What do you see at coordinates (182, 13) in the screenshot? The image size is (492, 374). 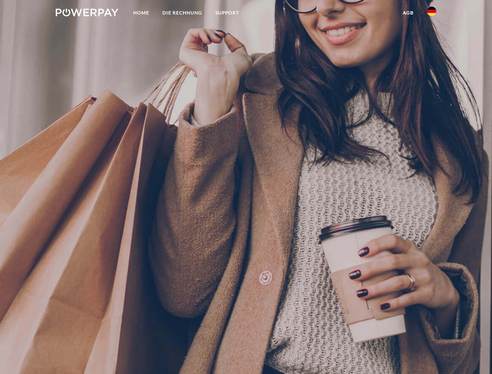 I see `a: DIE RECHNUNG` at bounding box center [182, 13].